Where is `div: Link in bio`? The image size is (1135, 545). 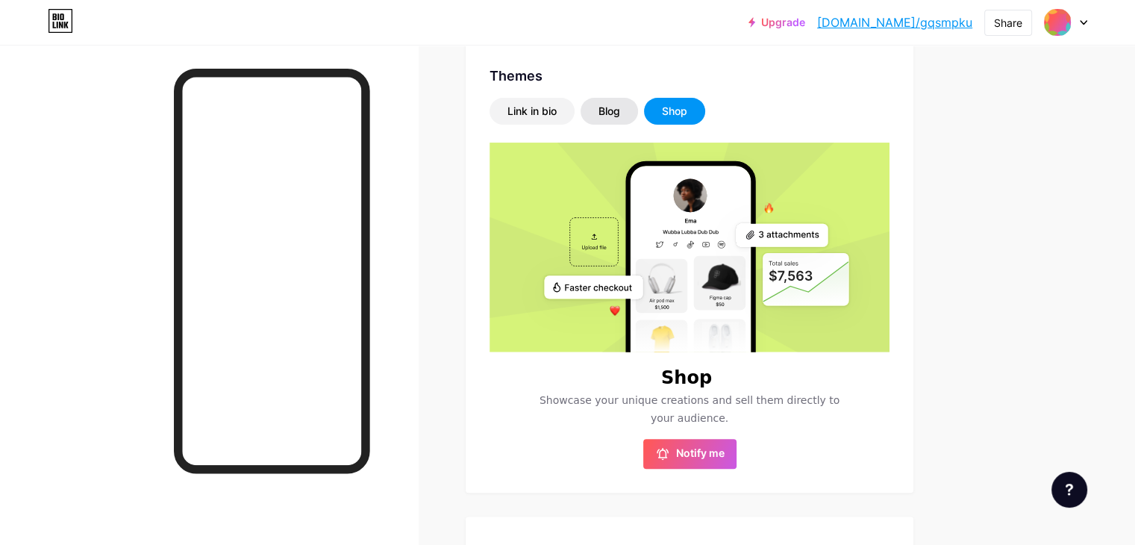 div: Link in bio is located at coordinates (532, 111).